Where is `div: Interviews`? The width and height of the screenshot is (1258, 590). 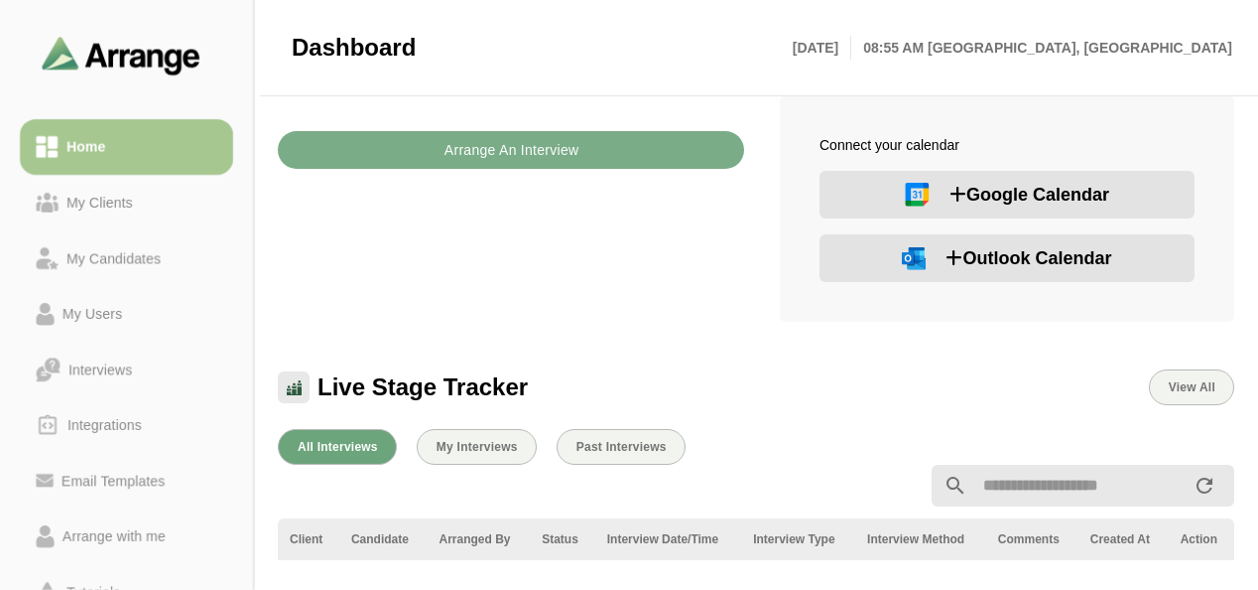 div: Interviews is located at coordinates (100, 369).